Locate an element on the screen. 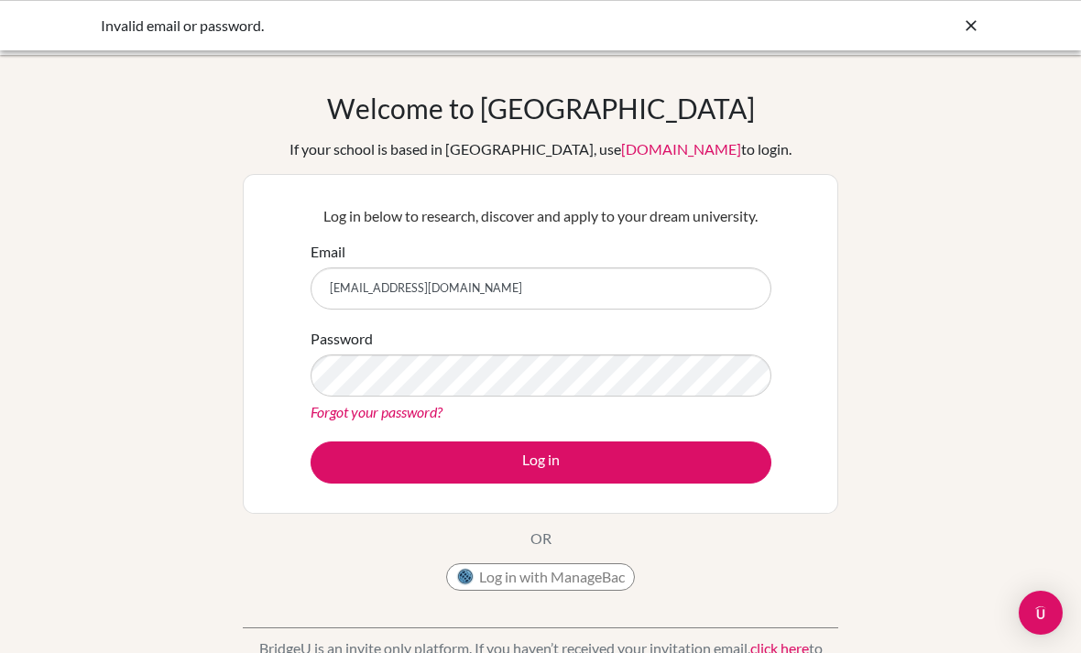 This screenshot has height=653, width=1081. button: Log in is located at coordinates (541, 463).